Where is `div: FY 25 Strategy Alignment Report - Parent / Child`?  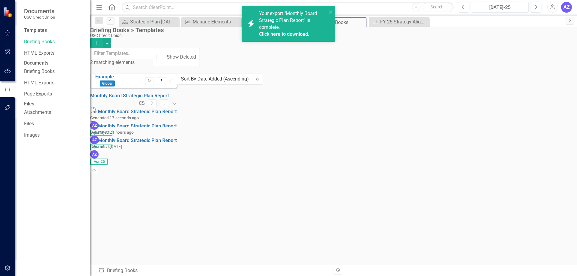
div: FY 25 Strategy Alignment Report - Parent / Child is located at coordinates (403, 22).